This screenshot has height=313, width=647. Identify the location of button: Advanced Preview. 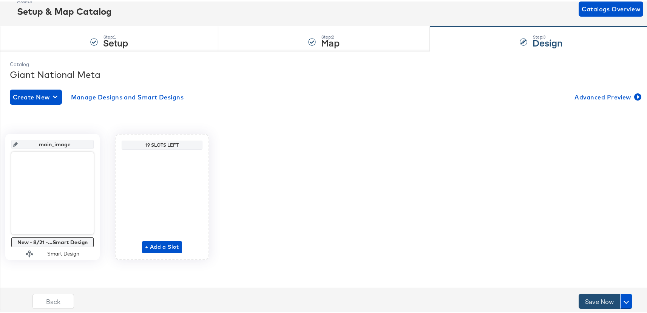
(607, 96).